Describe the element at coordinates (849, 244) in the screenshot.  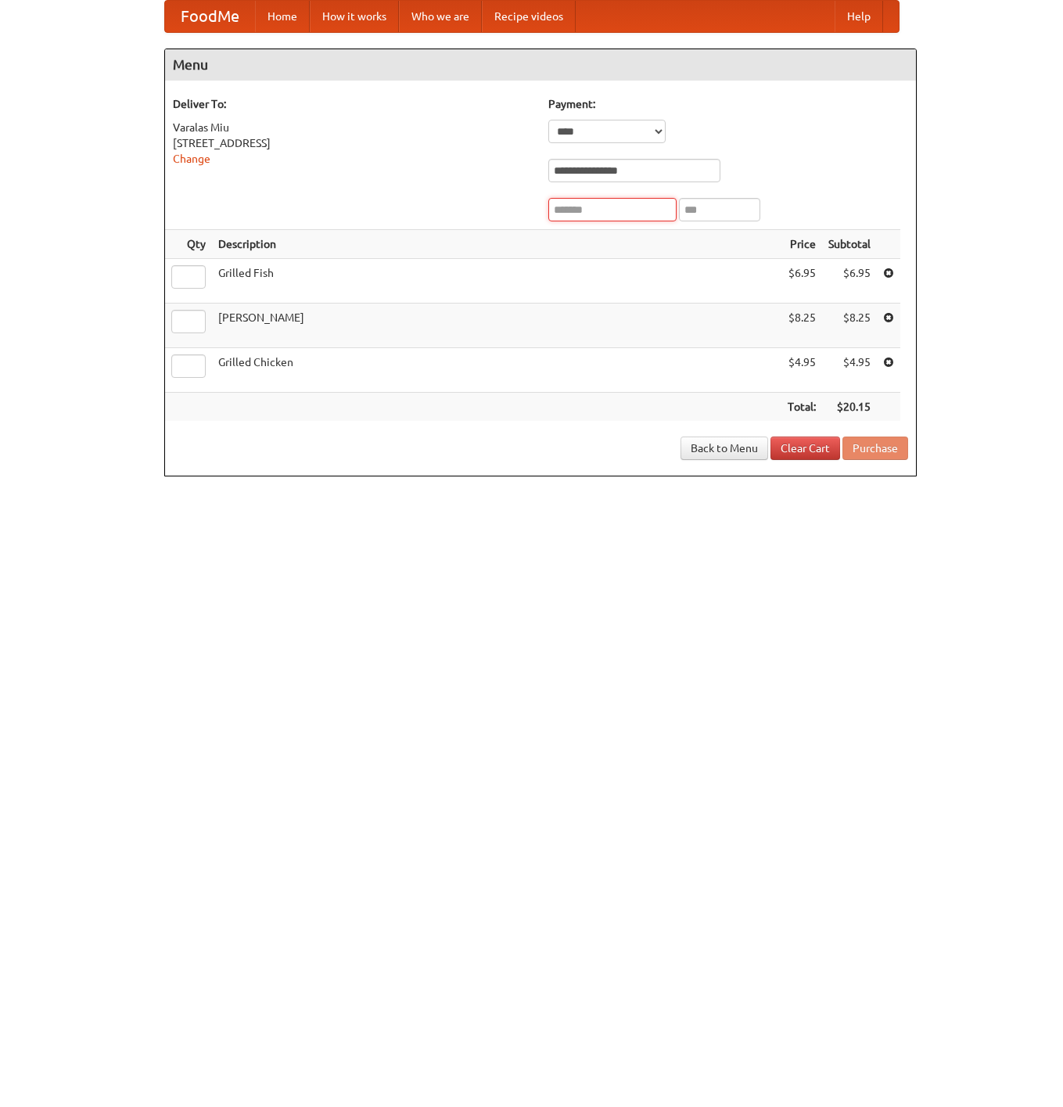
I see `th: Subtotal` at that location.